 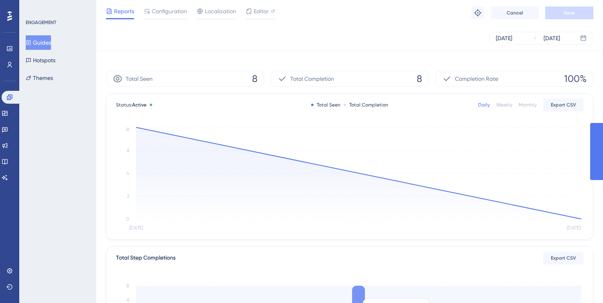 I want to click on div: ENGAGEMENT, so click(x=41, y=22).